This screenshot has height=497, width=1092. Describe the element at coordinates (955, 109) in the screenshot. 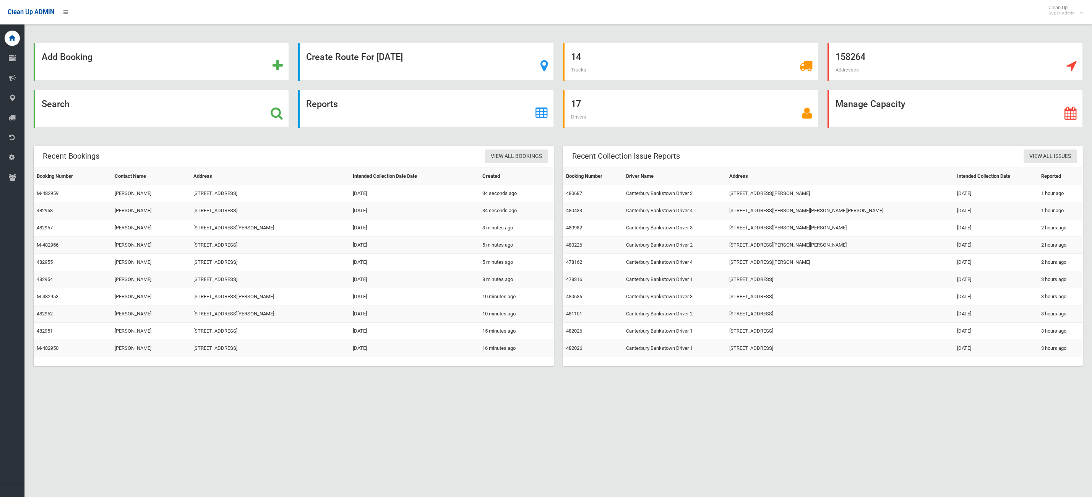

I see `a: Manage Capacity` at that location.